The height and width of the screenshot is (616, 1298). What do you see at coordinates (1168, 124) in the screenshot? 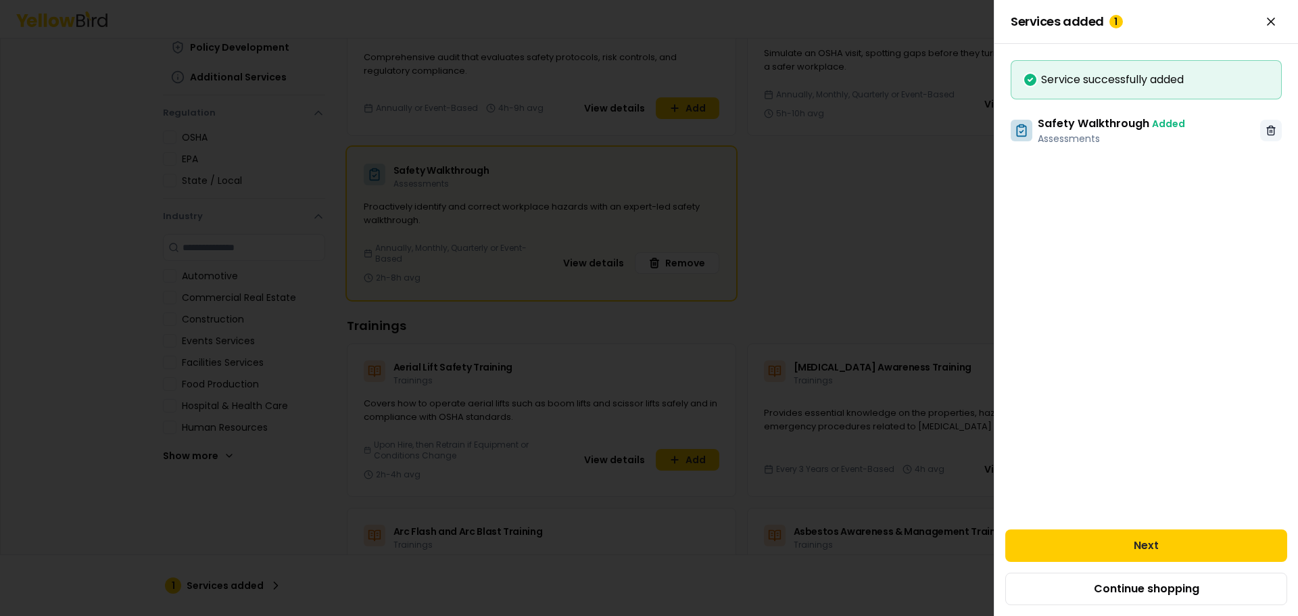
I see `span: Added` at bounding box center [1168, 124].